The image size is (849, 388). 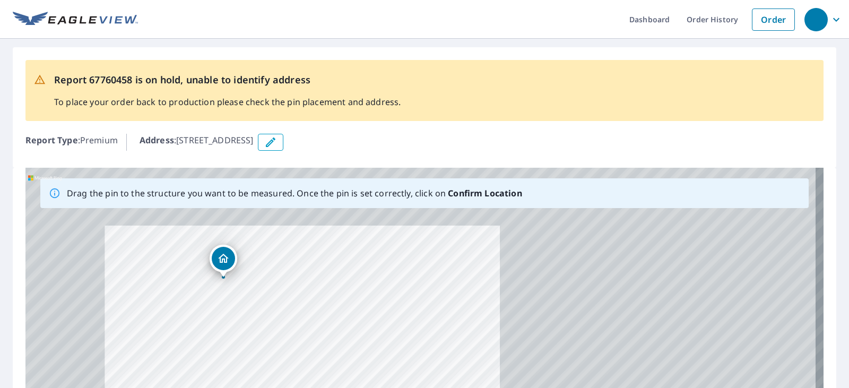 What do you see at coordinates (773, 20) in the screenshot?
I see `a: Order` at bounding box center [773, 20].